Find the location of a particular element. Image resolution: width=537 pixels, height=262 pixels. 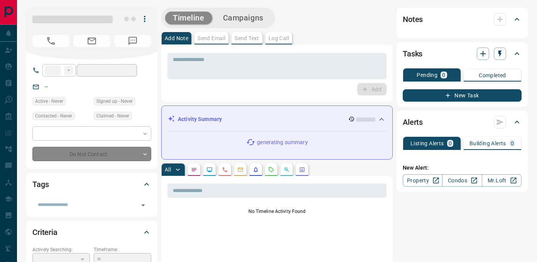

span: Active - Never is located at coordinates (49, 101).